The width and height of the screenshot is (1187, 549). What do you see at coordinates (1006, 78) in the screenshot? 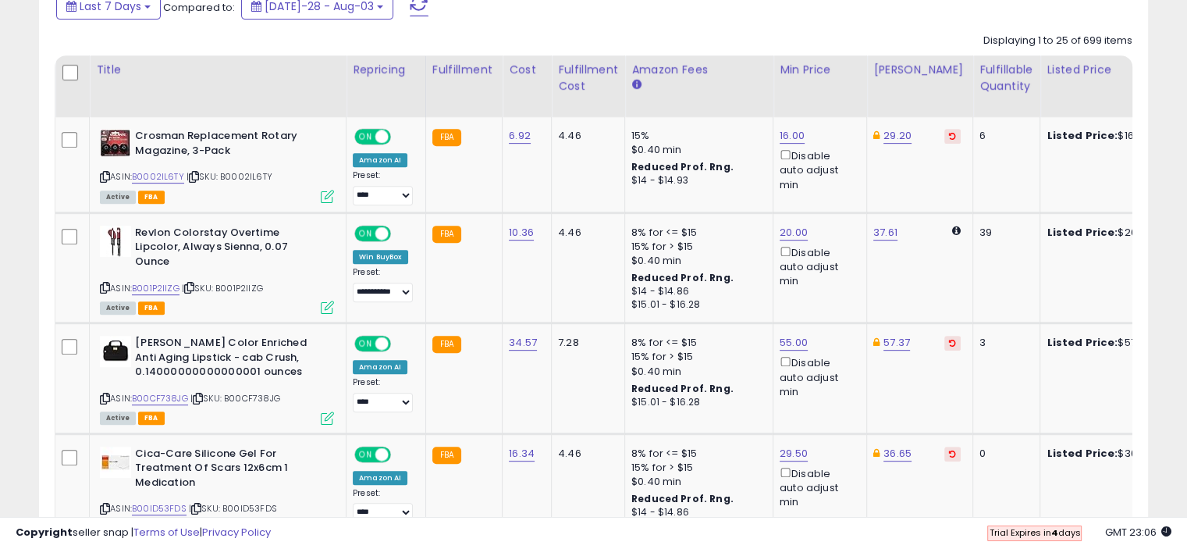
I see `div: Fulfillable Quantity` at bounding box center [1006, 78].